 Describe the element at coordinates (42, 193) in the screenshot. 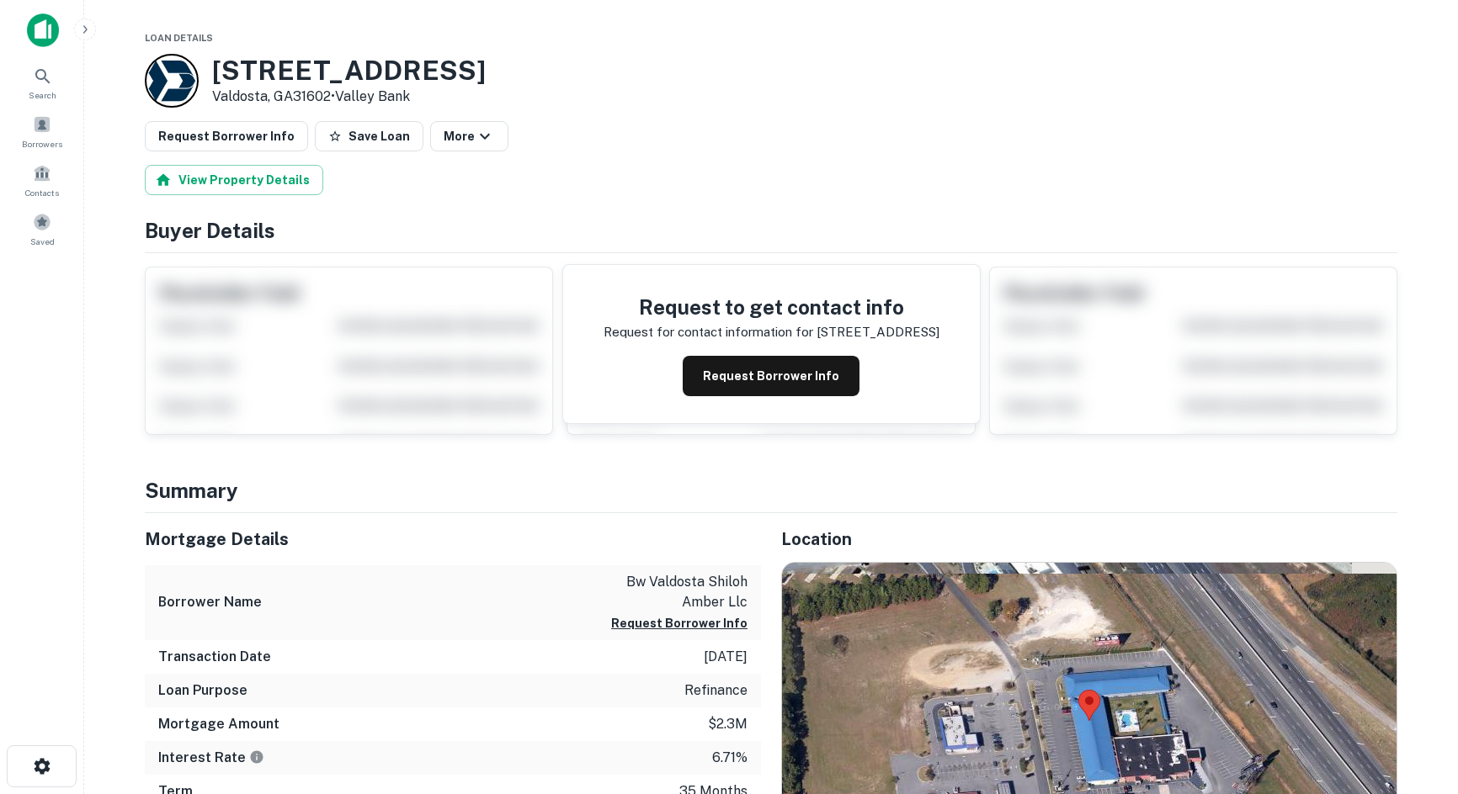

I see `span: Contacts` at that location.